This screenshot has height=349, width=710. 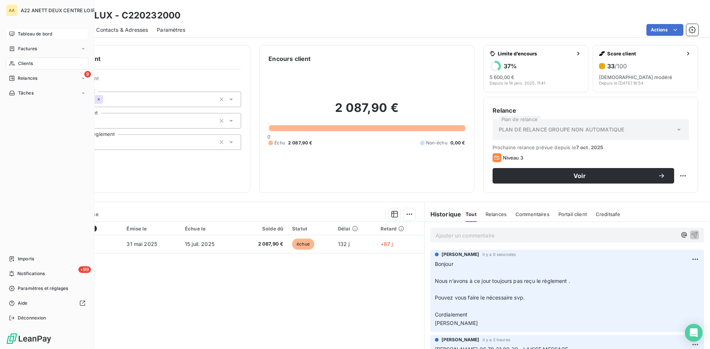 What do you see at coordinates (142, 244) in the screenshot?
I see `span: 31 mai 2025` at bounding box center [142, 244].